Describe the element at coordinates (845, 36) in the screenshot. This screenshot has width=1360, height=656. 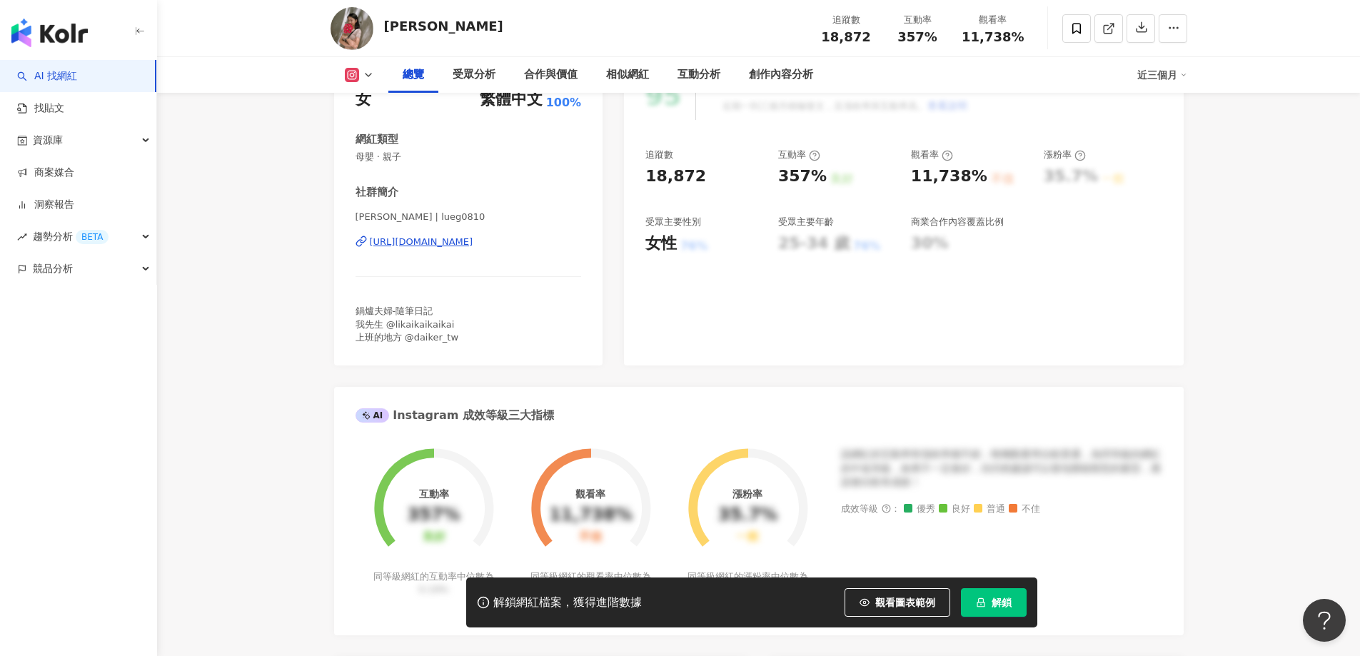
I see `span: 18,872` at that location.